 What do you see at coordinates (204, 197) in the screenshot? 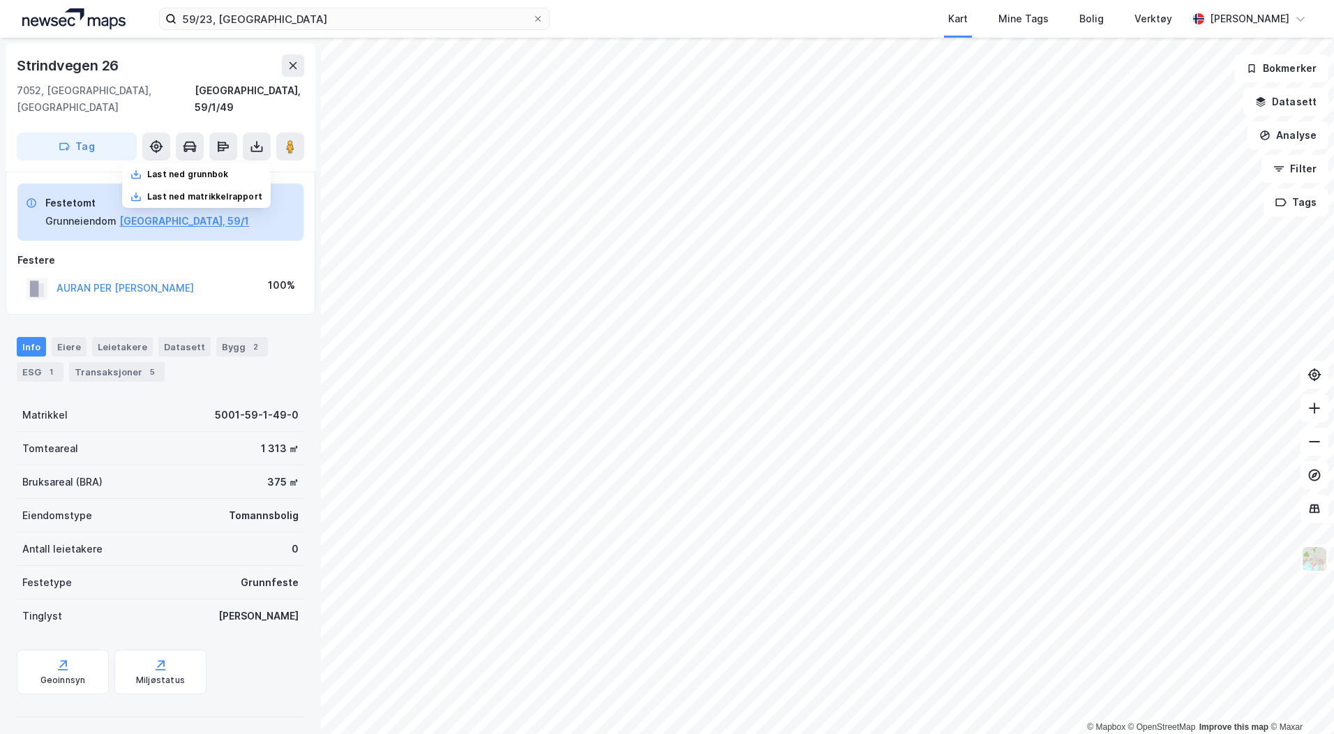
I see `div: Last ned matrikkelrapport` at bounding box center [204, 197].